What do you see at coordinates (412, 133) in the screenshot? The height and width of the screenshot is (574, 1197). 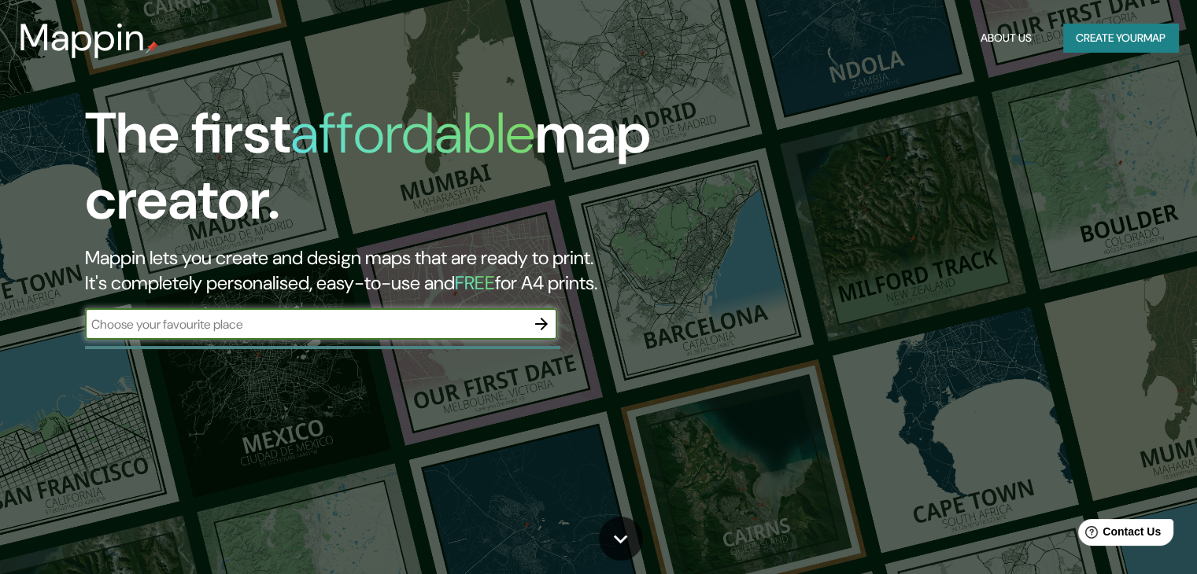 I see `h1: affordable` at bounding box center [412, 133].